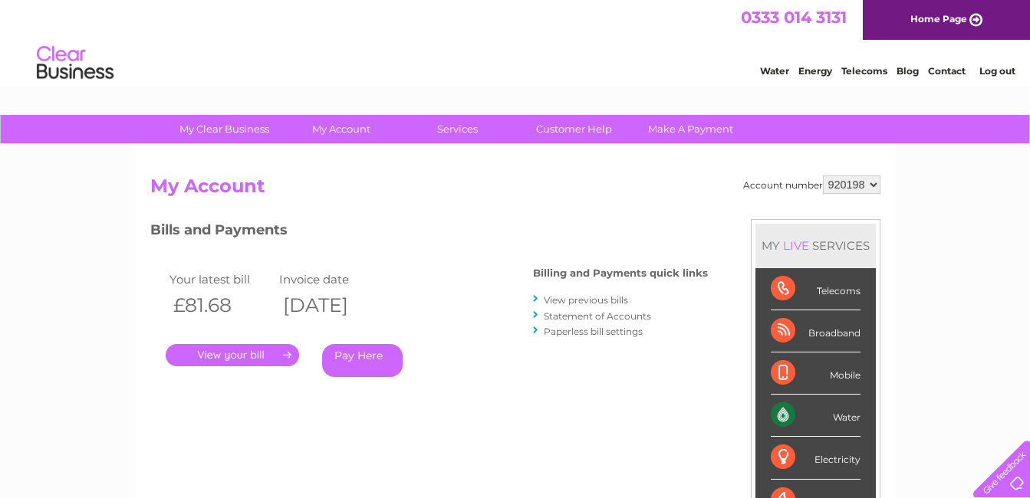  What do you see at coordinates (946, 71) in the screenshot?
I see `a: Contact` at bounding box center [946, 71].